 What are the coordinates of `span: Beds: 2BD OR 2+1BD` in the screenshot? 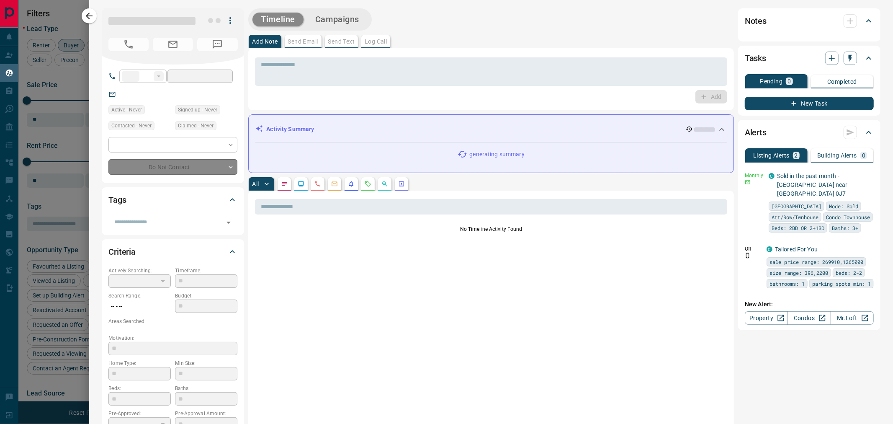 It's located at (798, 228).